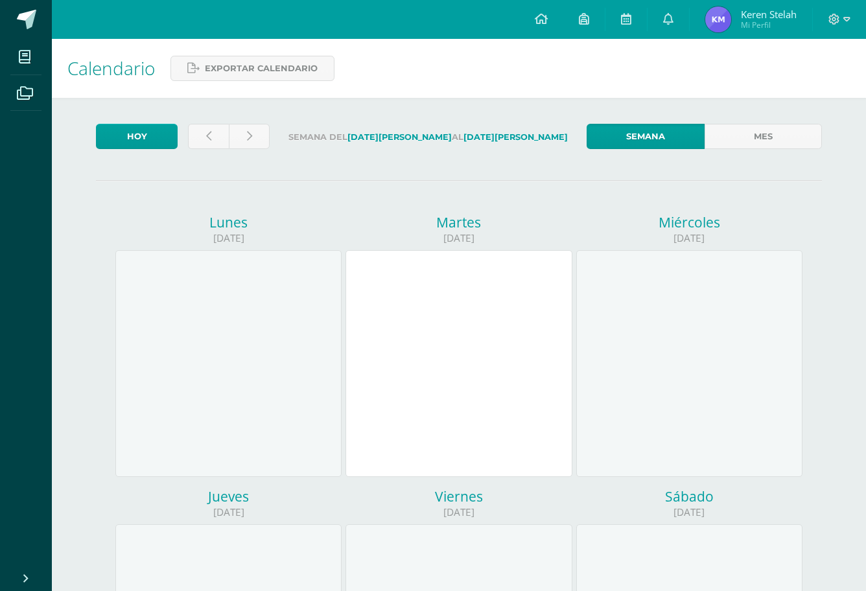  I want to click on span: Calendario, so click(111, 68).